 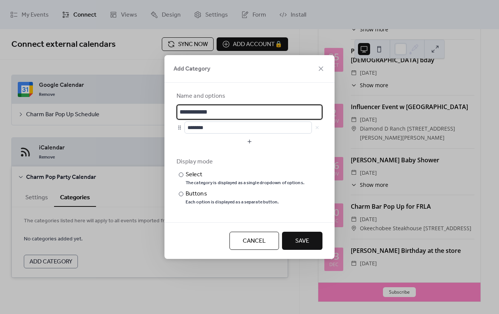 What do you see at coordinates (254, 241) in the screenshot?
I see `button: Cancel` at bounding box center [254, 241].